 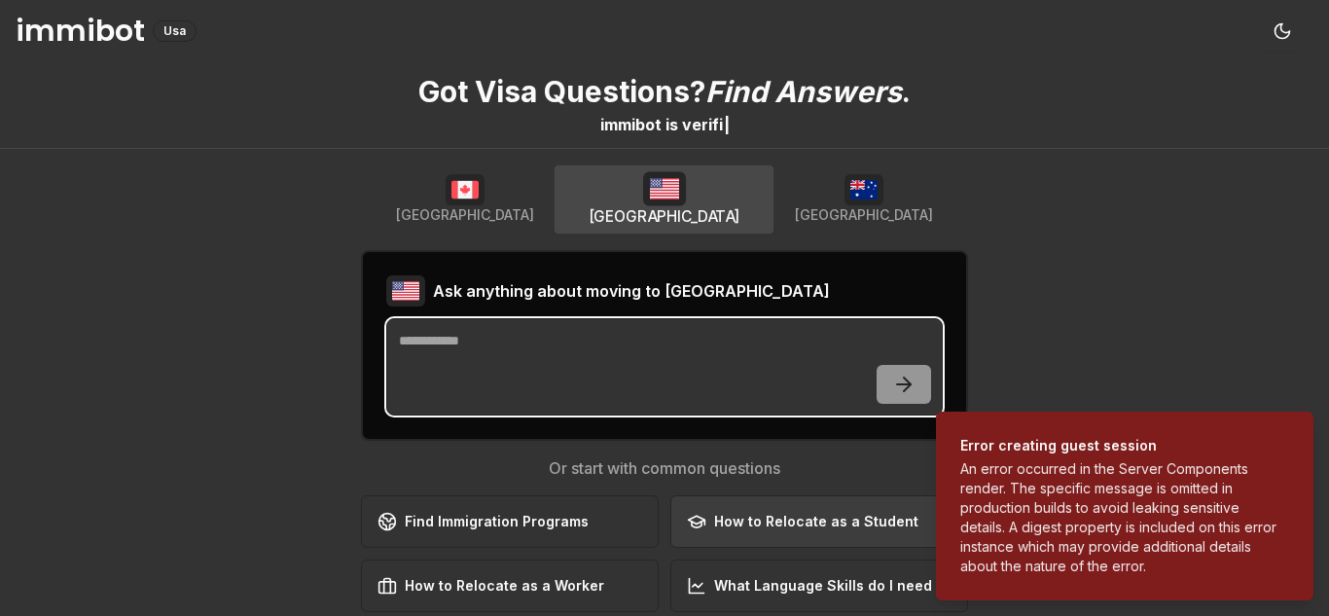 I want to click on img: Australia flag, so click(x=864, y=190).